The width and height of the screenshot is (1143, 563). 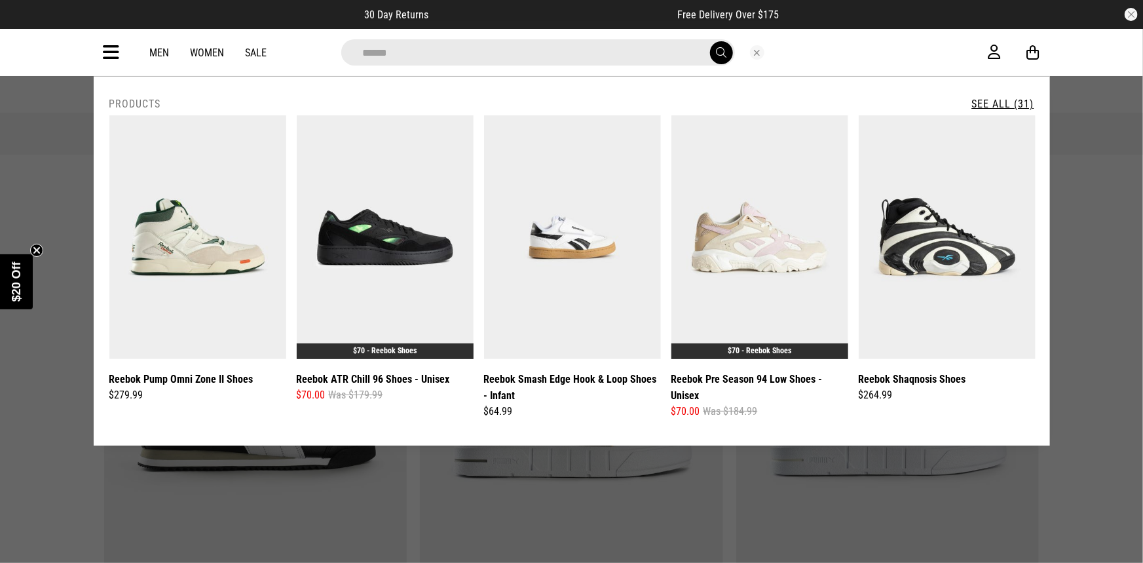 I want to click on img: Reebok Shaqnosis Shoes in Black, so click(x=947, y=237).